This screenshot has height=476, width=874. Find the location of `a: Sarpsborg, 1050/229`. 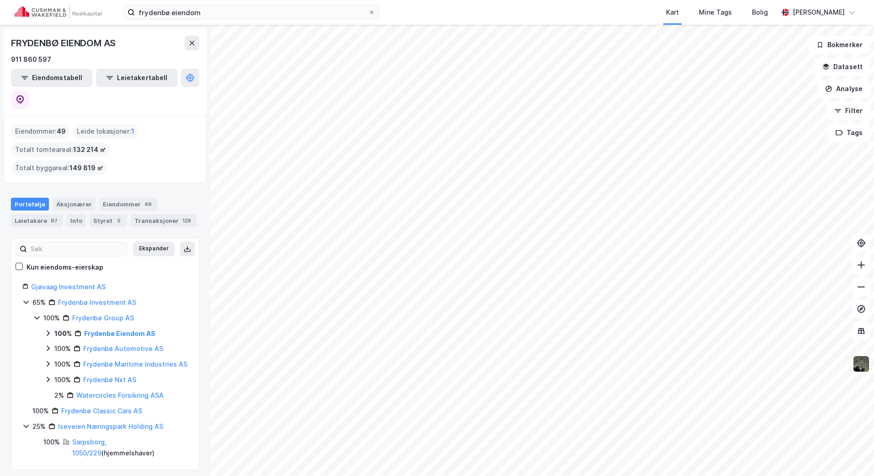

a: Sarpsborg, 1050/229 is located at coordinates (89, 447).